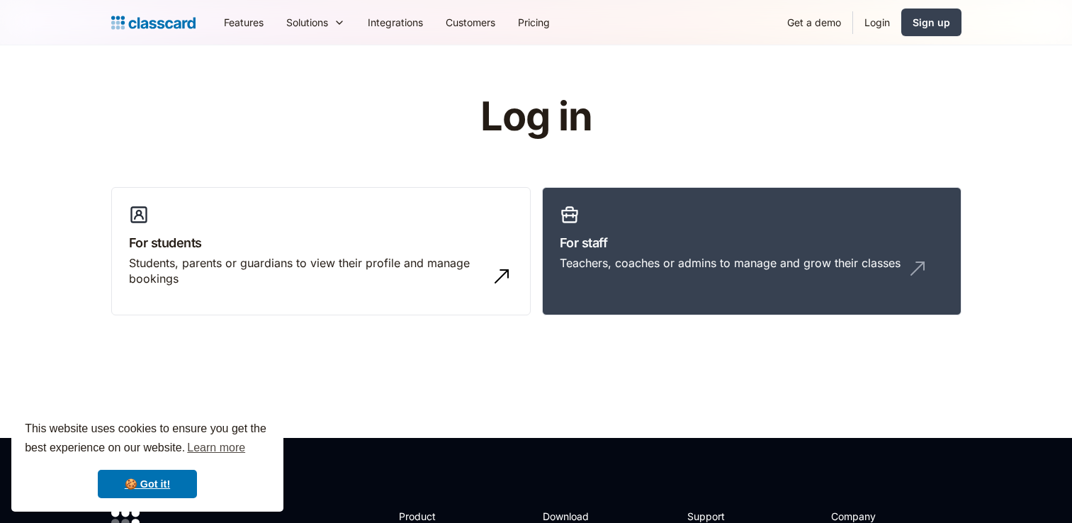  I want to click on h3: For students, so click(321, 242).